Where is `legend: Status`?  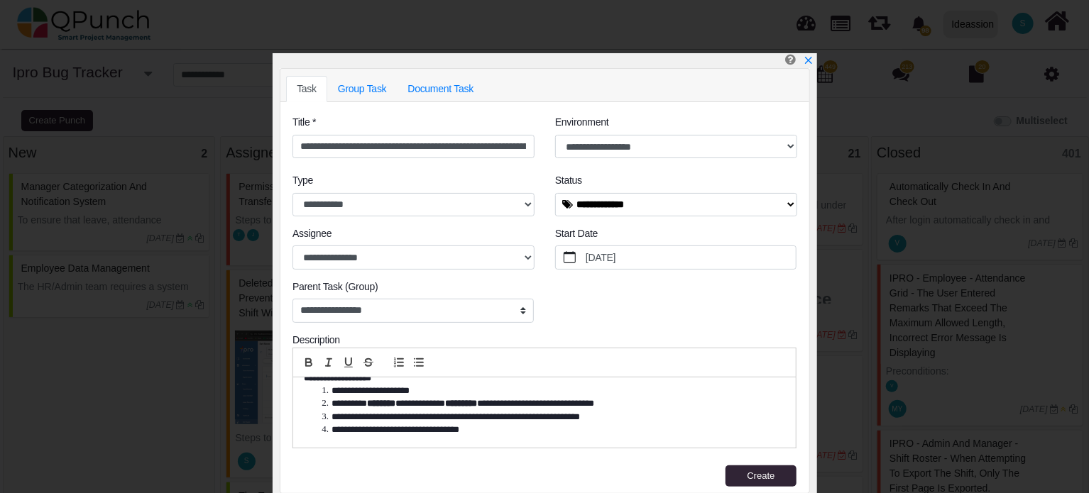 legend: Status is located at coordinates (676, 182).